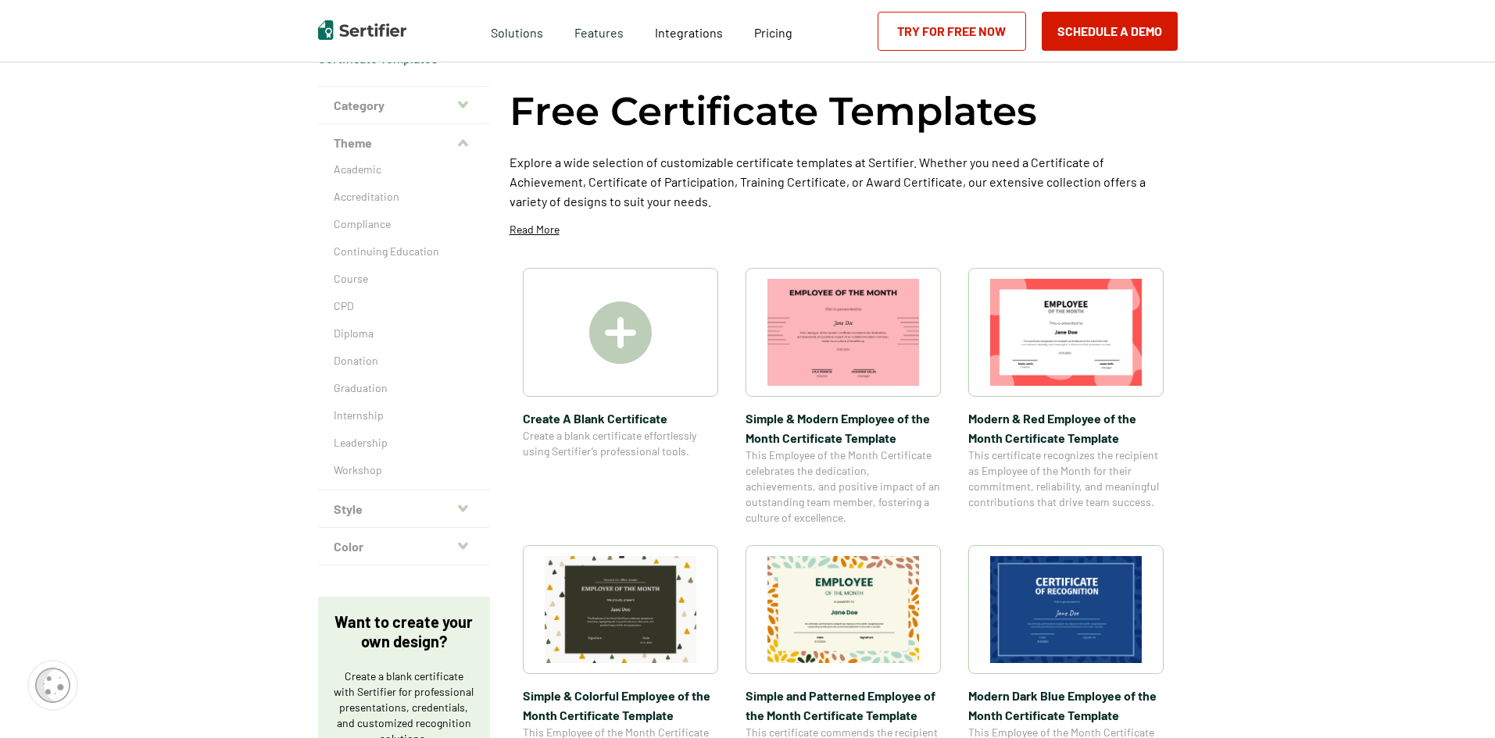 This screenshot has height=738, width=1495. Describe the element at coordinates (52, 685) in the screenshot. I see `img: Cookie Popup Icon` at that location.